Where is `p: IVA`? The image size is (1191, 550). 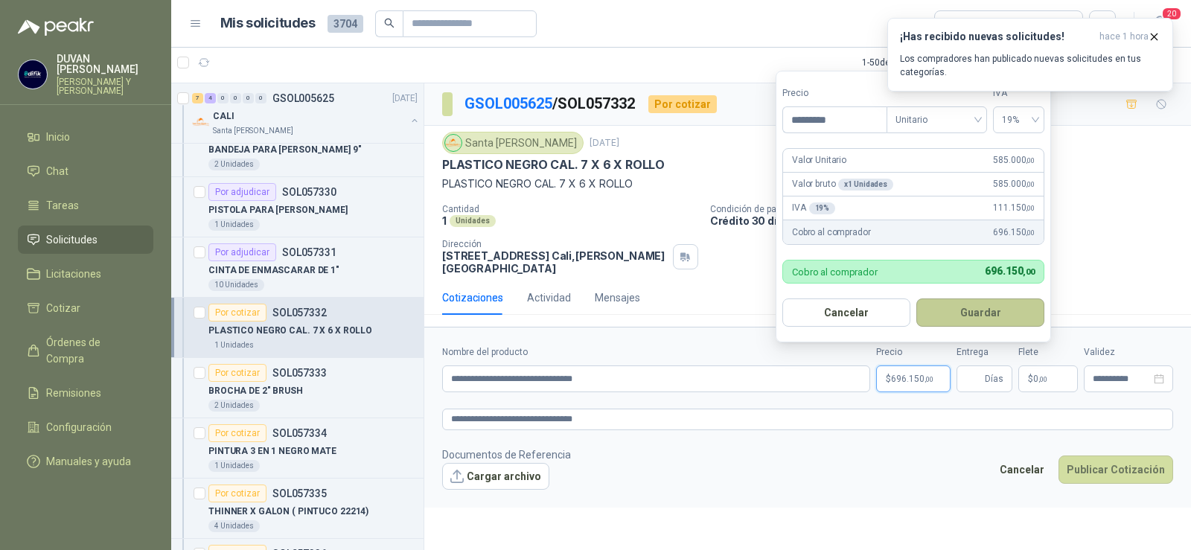 p: IVA is located at coordinates (814, 208).